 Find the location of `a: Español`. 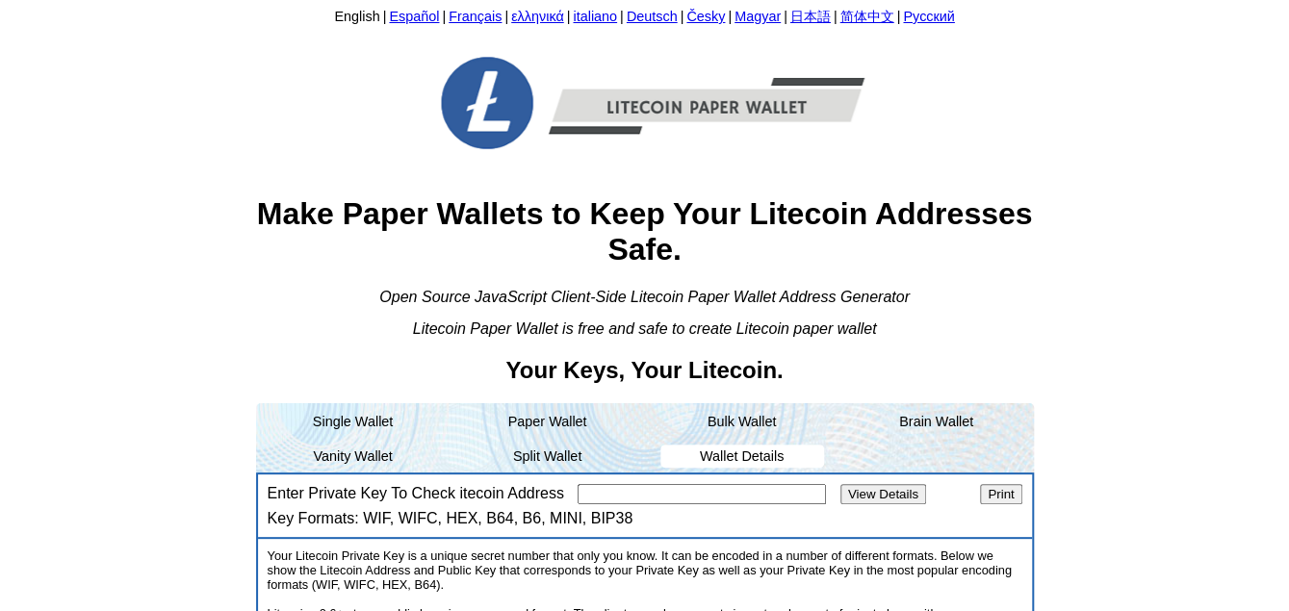

a: Español is located at coordinates (414, 16).